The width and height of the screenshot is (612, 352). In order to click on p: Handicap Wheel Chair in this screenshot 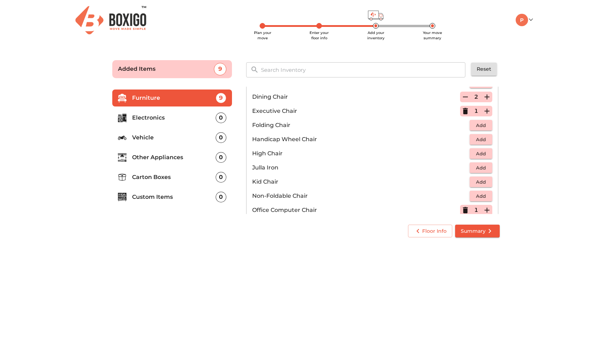, I will do `click(361, 140)`.